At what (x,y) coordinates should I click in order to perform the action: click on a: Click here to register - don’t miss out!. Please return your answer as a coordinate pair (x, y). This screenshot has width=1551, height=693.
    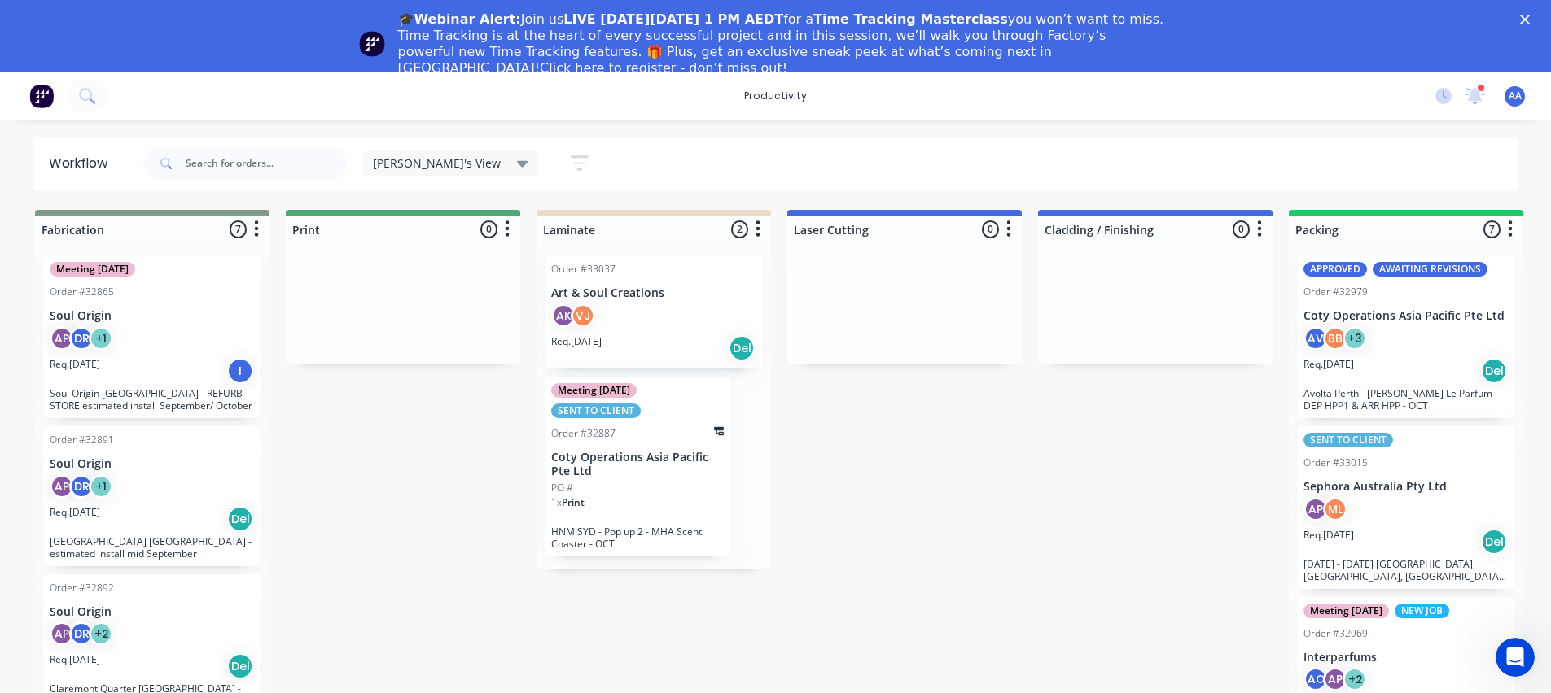
    Looking at the image, I should click on (663, 68).